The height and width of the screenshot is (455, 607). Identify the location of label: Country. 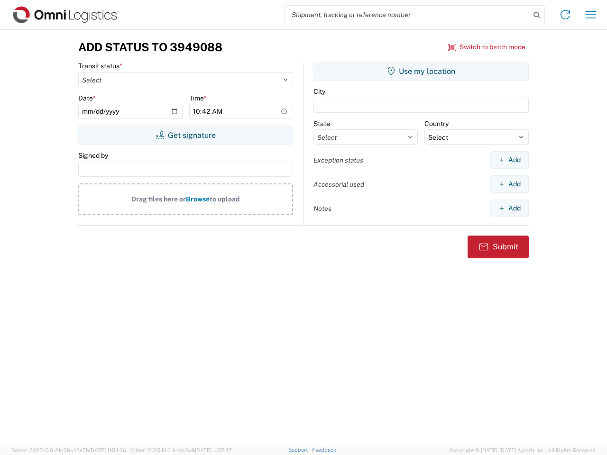
(436, 124).